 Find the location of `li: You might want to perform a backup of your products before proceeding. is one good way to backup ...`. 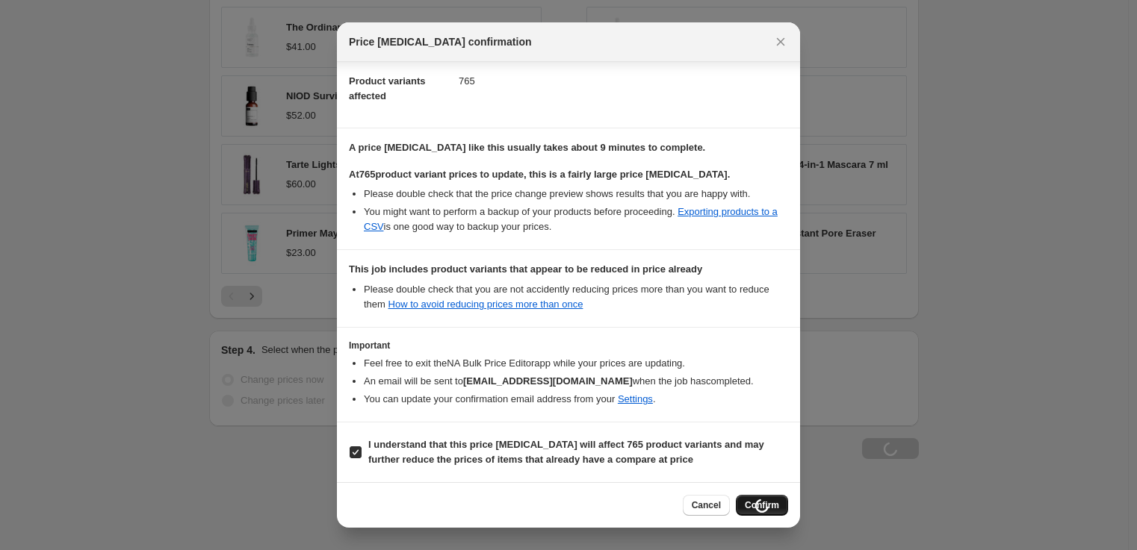

li: You might want to perform a backup of your products before proceeding. is one good way to backup ... is located at coordinates (576, 220).